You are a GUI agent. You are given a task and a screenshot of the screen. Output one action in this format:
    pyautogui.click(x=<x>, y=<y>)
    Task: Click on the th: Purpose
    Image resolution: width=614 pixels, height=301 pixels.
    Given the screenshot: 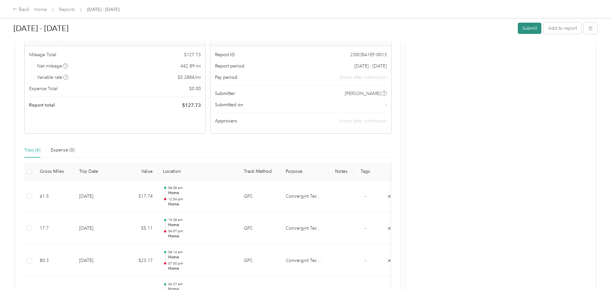 What is the action you would take?
    pyautogui.click(x=305, y=172)
    